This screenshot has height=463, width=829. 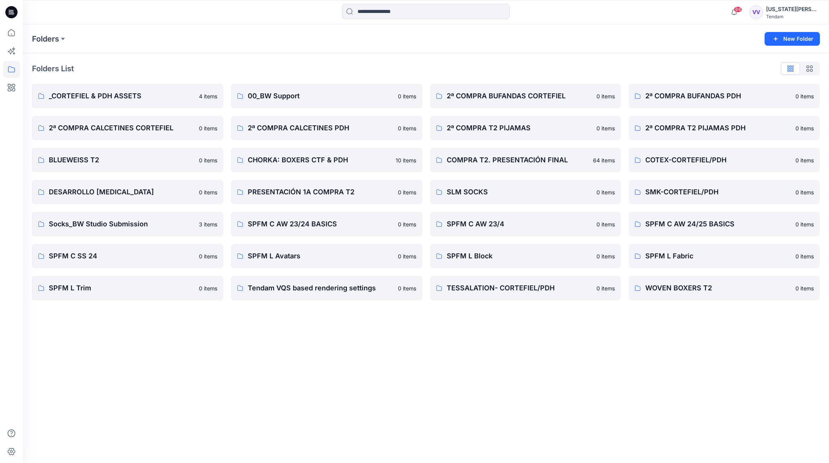 What do you see at coordinates (738, 10) in the screenshot?
I see `span: 66` at bounding box center [738, 10].